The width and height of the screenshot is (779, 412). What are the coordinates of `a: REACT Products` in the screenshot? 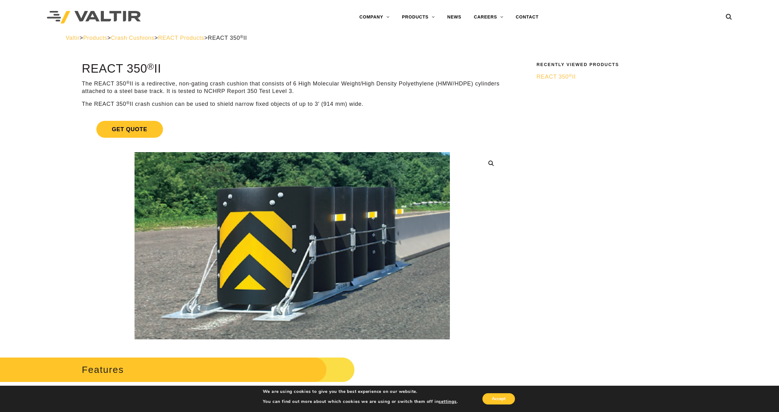 It's located at (181, 38).